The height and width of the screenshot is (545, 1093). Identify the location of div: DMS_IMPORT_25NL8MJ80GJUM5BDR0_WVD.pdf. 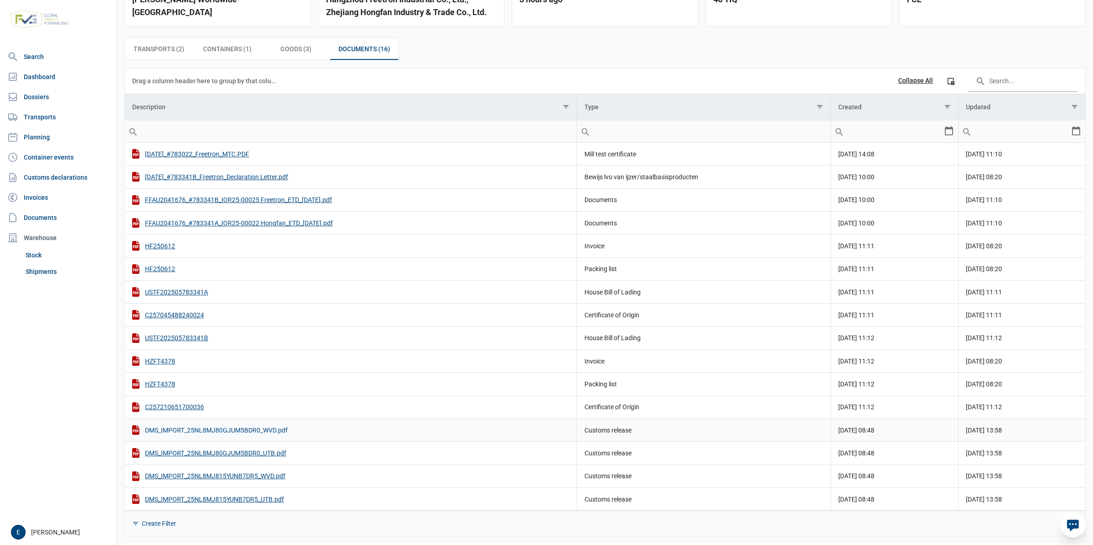
(351, 430).